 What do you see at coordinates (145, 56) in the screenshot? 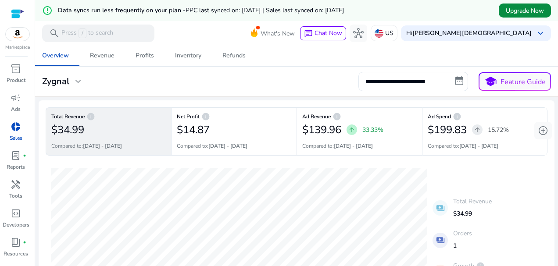
I see `div: Profits` at bounding box center [145, 56].